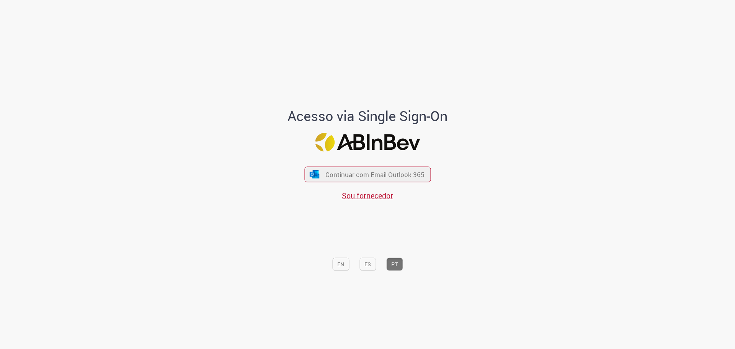  Describe the element at coordinates (367, 195) in the screenshot. I see `a: Sou fornecedor` at that location.